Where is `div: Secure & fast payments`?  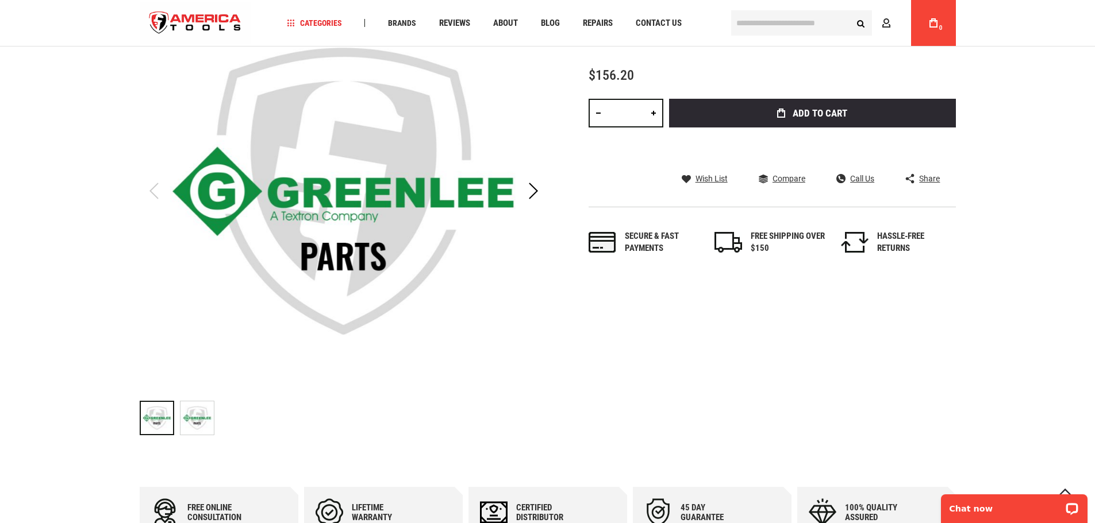
div: Secure & fast payments is located at coordinates (662, 242).